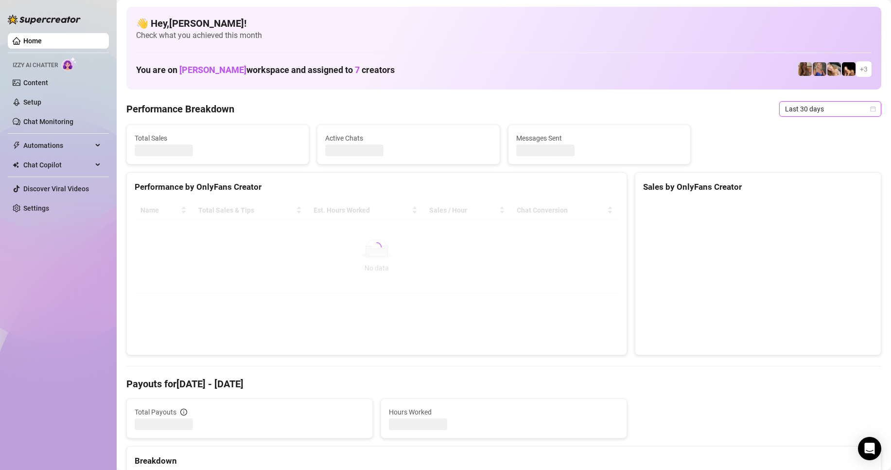  What do you see at coordinates (58, 145) in the screenshot?
I see `span: Automations` at bounding box center [58, 145].